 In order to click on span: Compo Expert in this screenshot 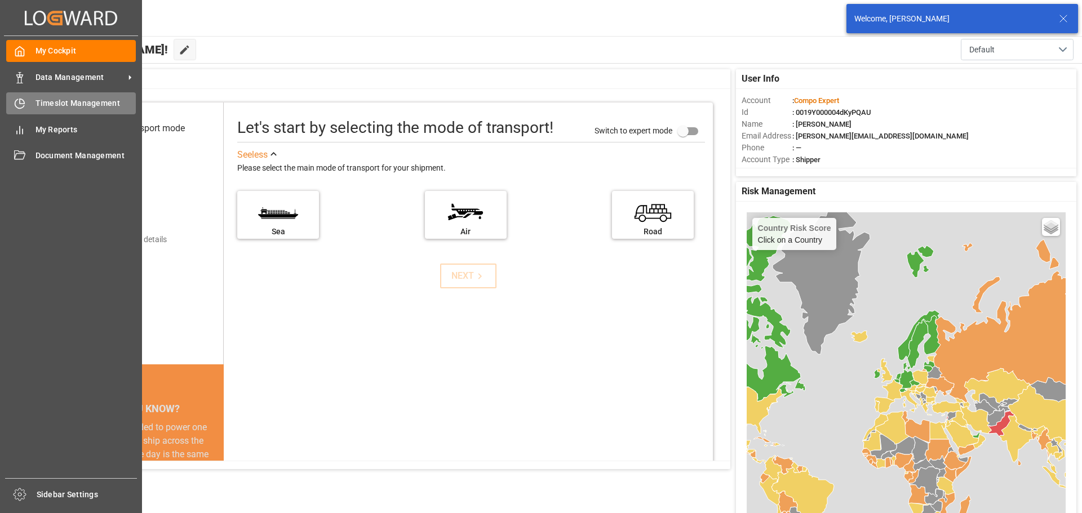, I will do `click(817, 100)`.